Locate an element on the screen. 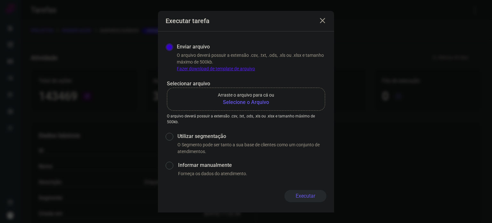 Image resolution: width=492 pixels, height=223 pixels. b: Selecione o Arquivo is located at coordinates (246, 102).